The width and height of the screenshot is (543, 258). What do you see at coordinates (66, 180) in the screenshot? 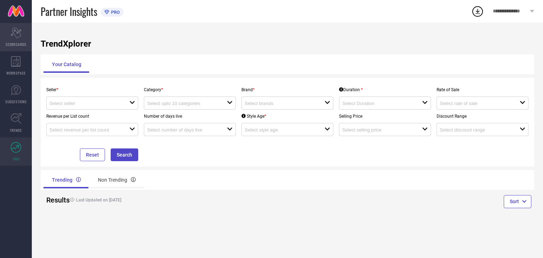
I see `div: Trending` at bounding box center [66, 180].